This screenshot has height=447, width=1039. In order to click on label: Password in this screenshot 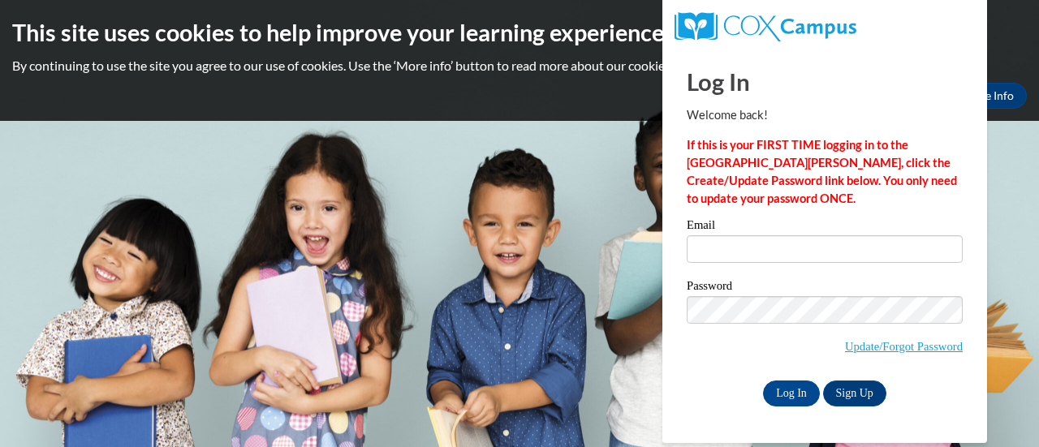, I will do `click(824, 288)`.